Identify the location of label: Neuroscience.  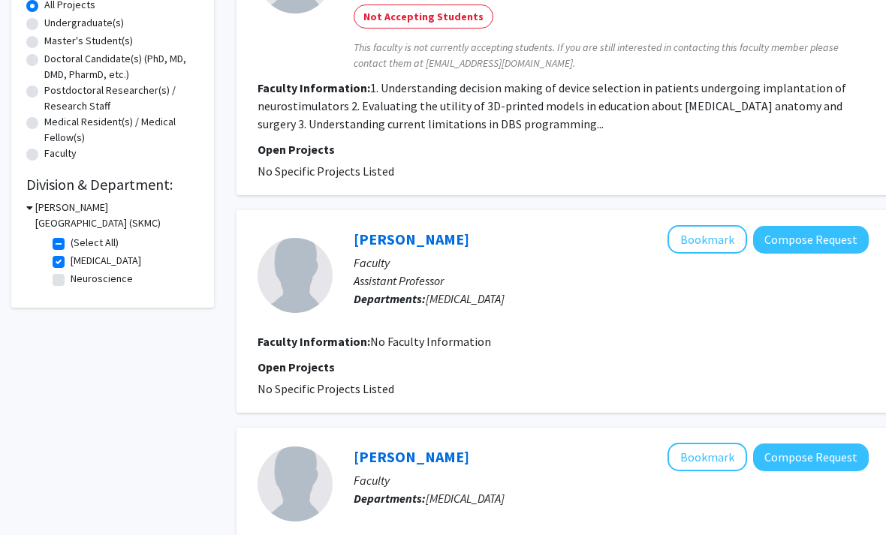
(101, 279).